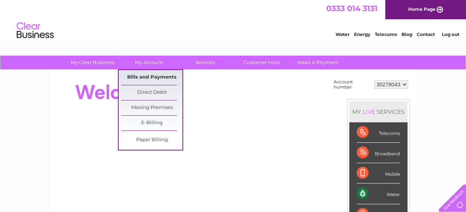 The image size is (466, 212). I want to click on td: Account number, so click(352, 84).